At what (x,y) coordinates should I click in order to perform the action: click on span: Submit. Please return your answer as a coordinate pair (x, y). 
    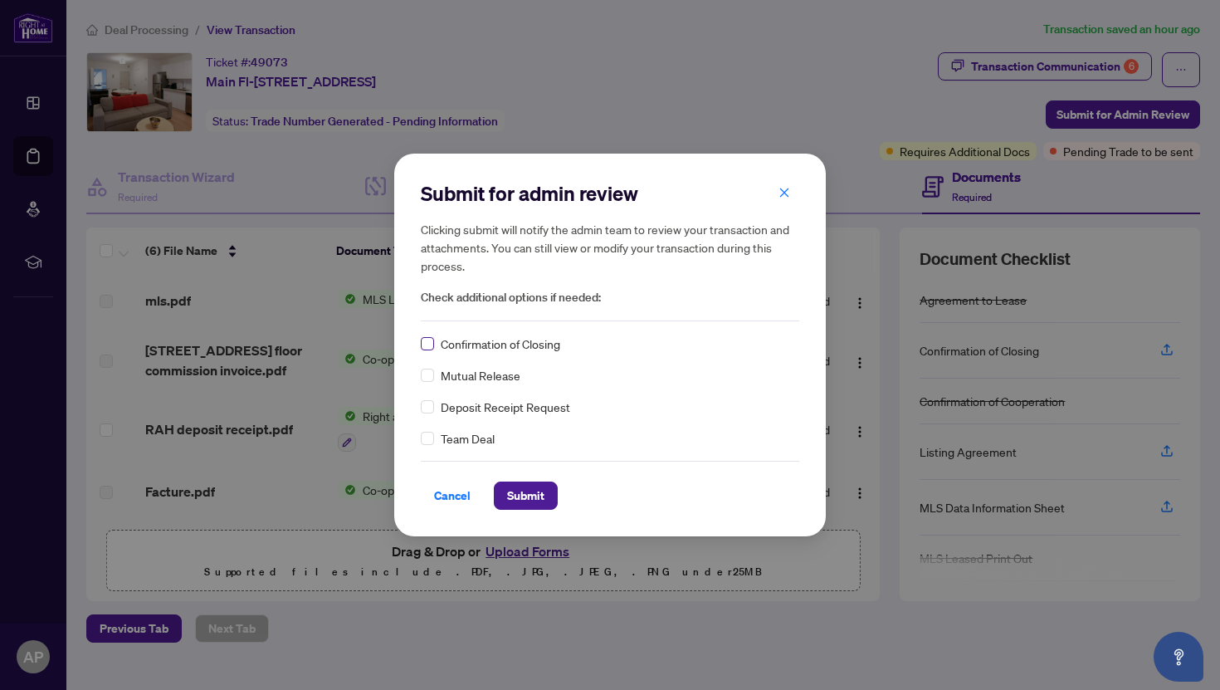
    Looking at the image, I should click on (525, 496).